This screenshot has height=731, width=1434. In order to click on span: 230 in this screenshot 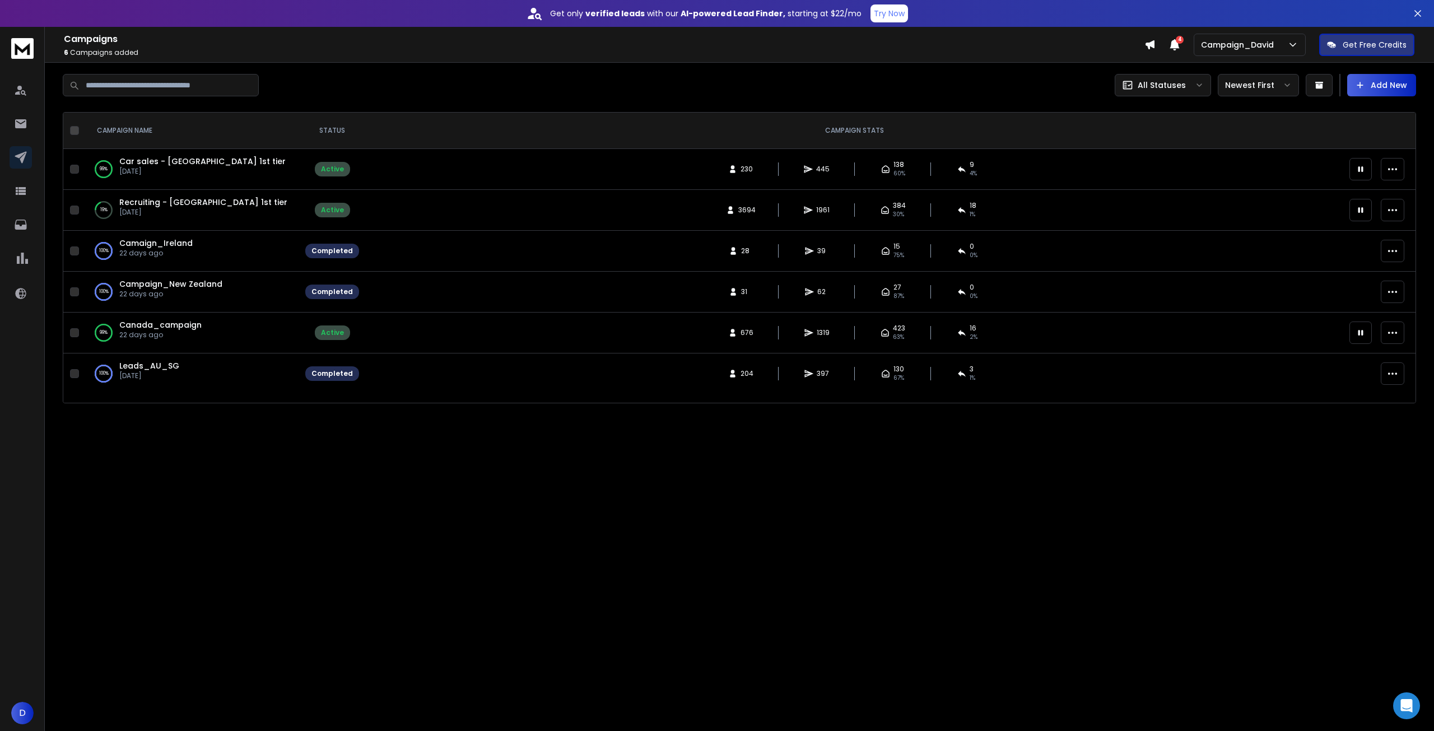, I will do `click(747, 169)`.